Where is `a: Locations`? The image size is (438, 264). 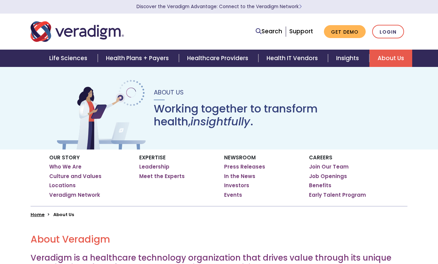 a: Locations is located at coordinates (63, 185).